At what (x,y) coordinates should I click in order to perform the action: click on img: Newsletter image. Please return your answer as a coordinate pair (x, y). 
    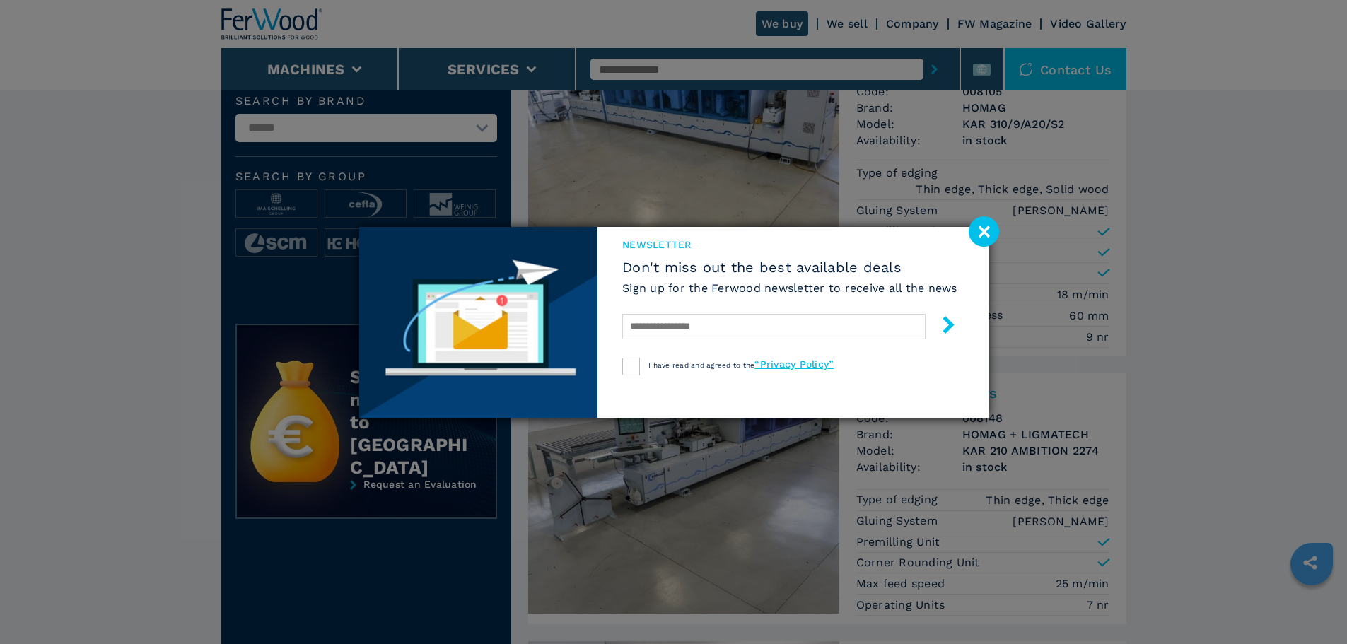
    Looking at the image, I should click on (479, 322).